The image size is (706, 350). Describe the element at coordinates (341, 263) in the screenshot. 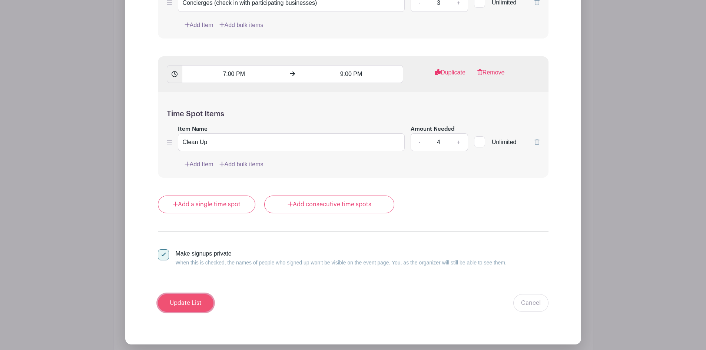

I see `small: When this is checked, the names of people who signed up won’t be visible on the event page. You, ...` at that location.